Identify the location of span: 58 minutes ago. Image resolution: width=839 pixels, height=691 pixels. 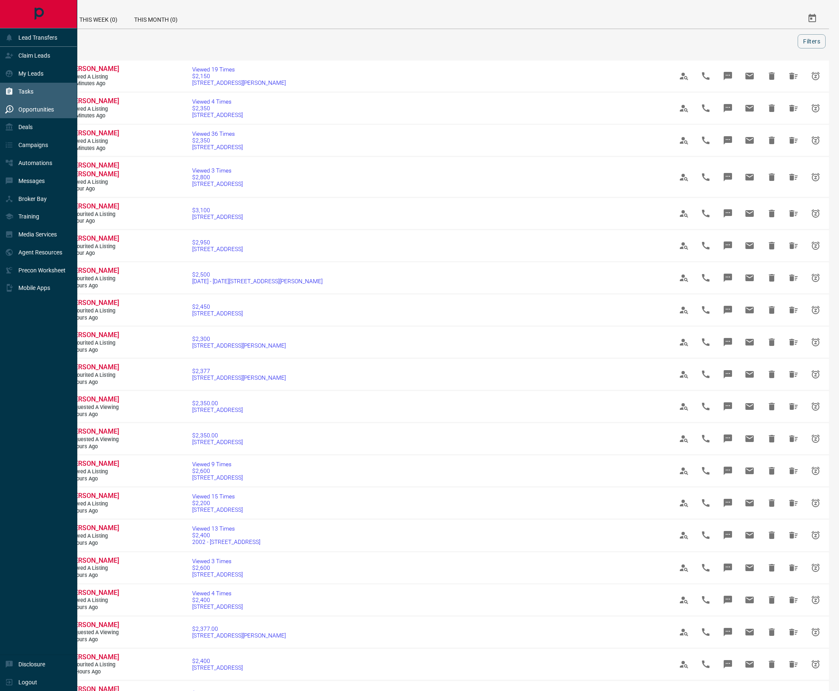
(94, 116).